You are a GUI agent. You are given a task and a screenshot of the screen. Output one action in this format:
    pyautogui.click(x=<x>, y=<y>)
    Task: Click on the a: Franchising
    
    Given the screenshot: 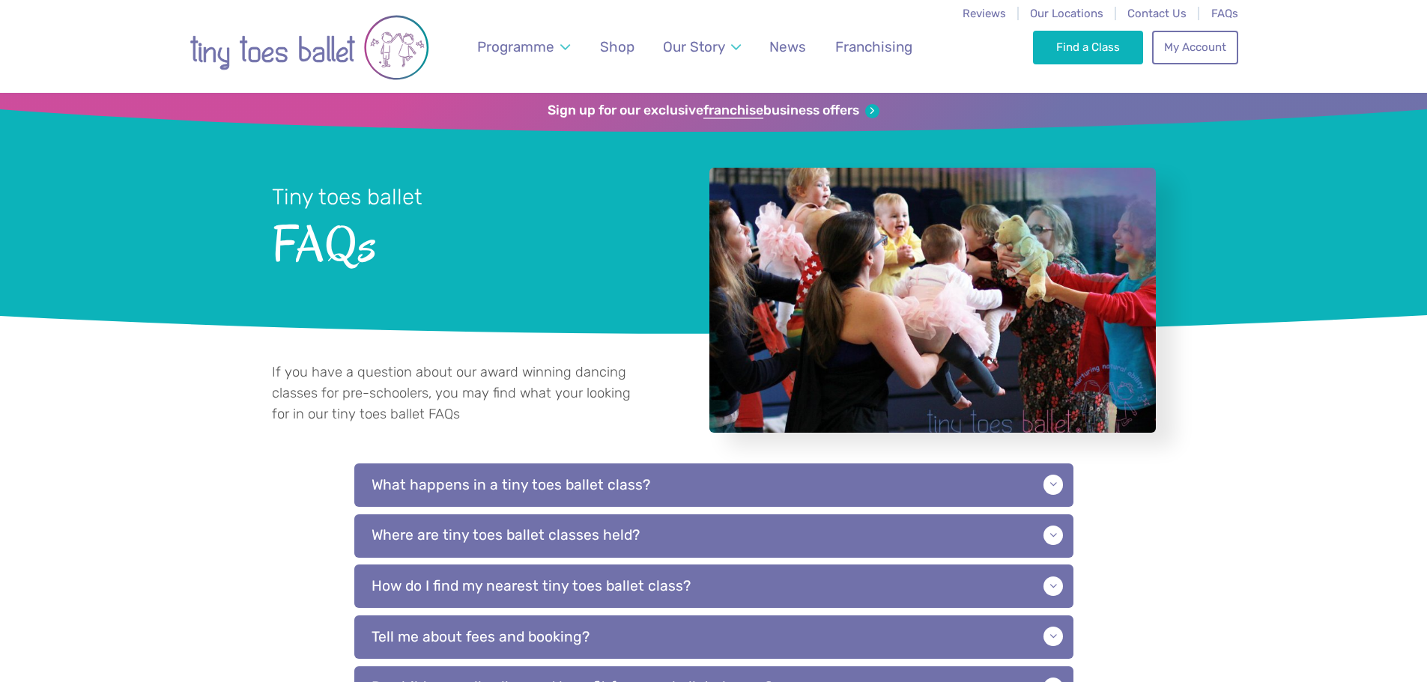 What is the action you would take?
    pyautogui.click(x=873, y=46)
    